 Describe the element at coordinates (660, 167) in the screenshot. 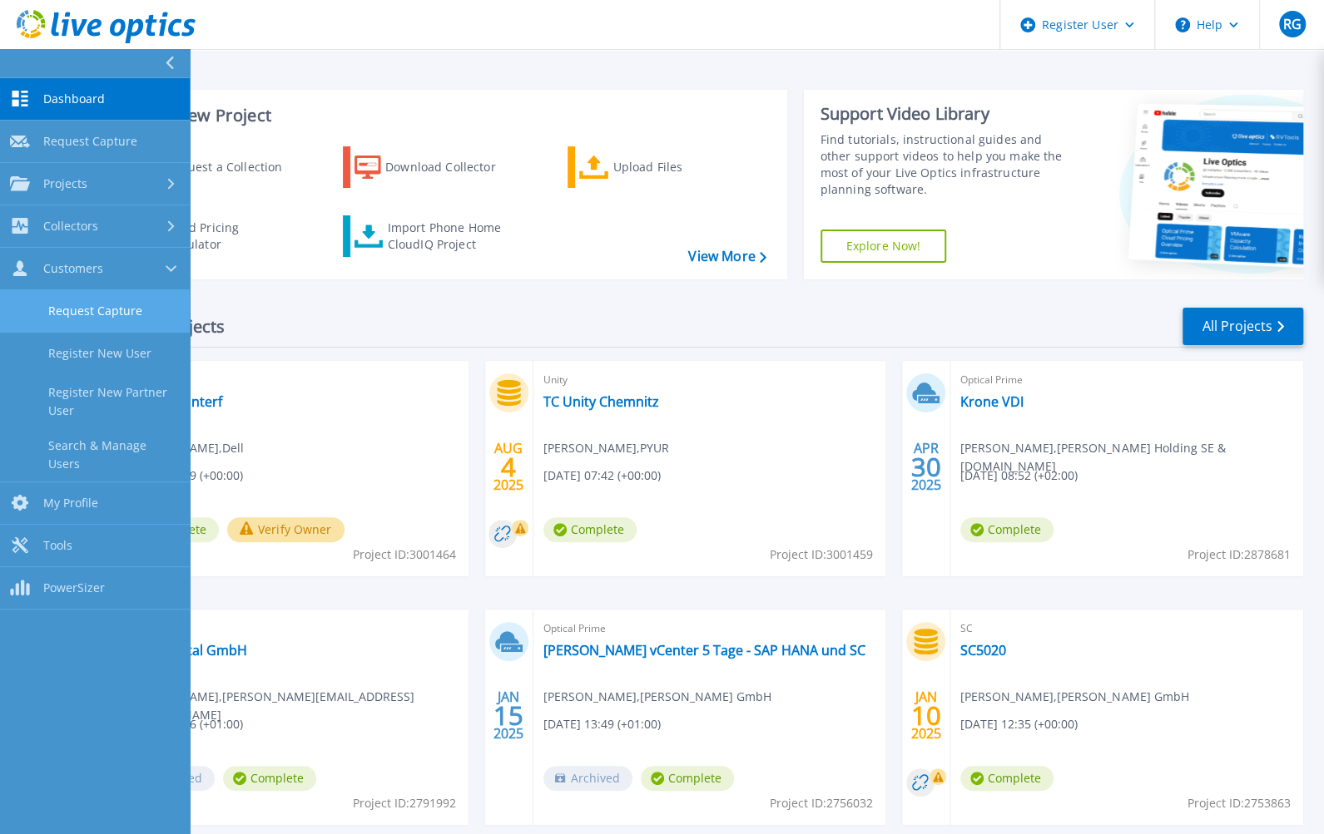

I see `a: Upload Files` at that location.